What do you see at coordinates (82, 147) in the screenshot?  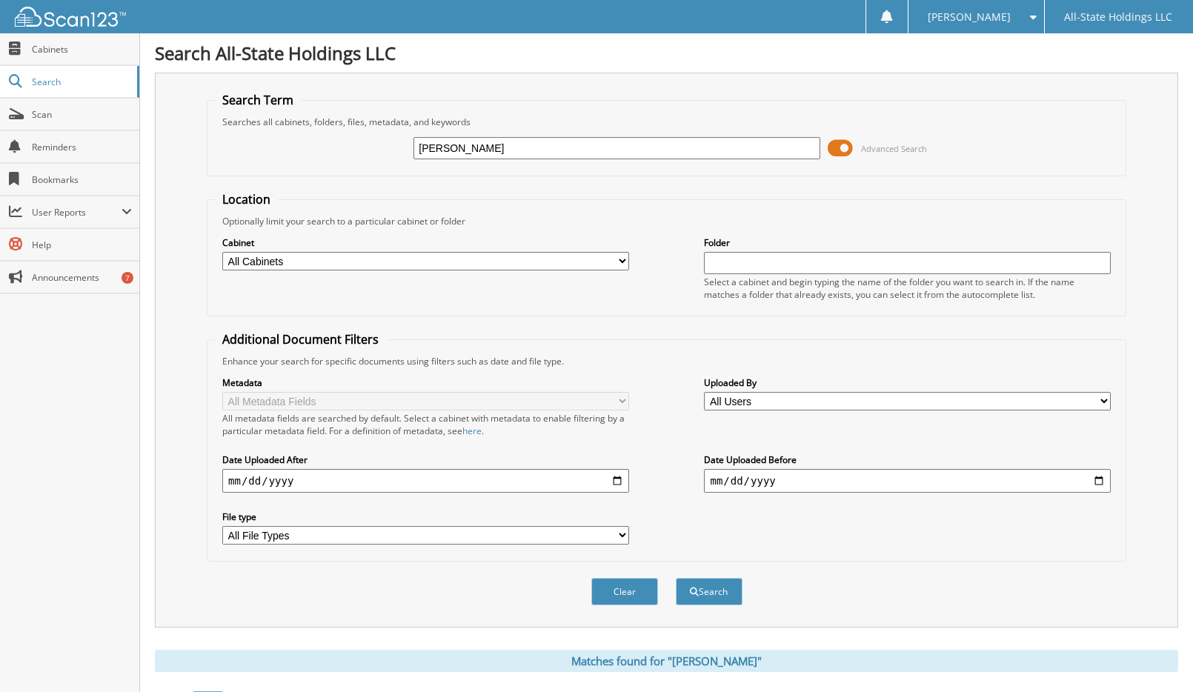 I see `span: Reminders` at bounding box center [82, 147].